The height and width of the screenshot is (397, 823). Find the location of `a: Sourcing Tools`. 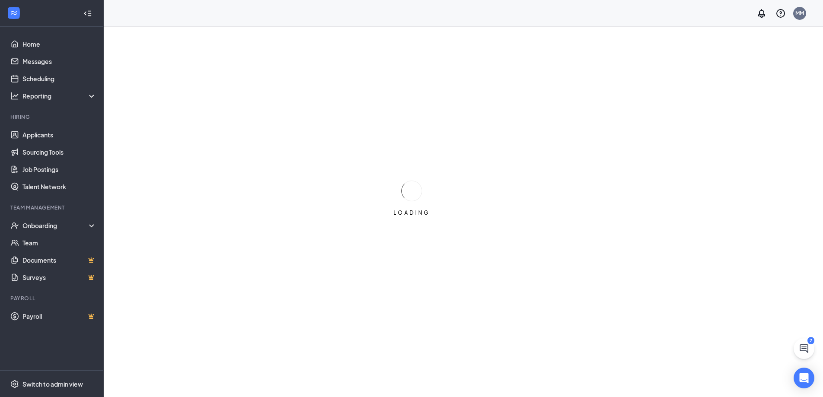

a: Sourcing Tools is located at coordinates (59, 152).